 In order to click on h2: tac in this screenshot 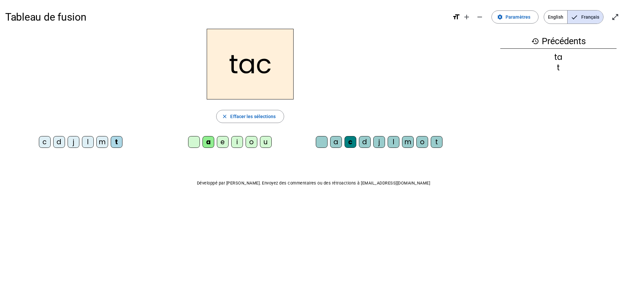, I will do `click(250, 64)`.